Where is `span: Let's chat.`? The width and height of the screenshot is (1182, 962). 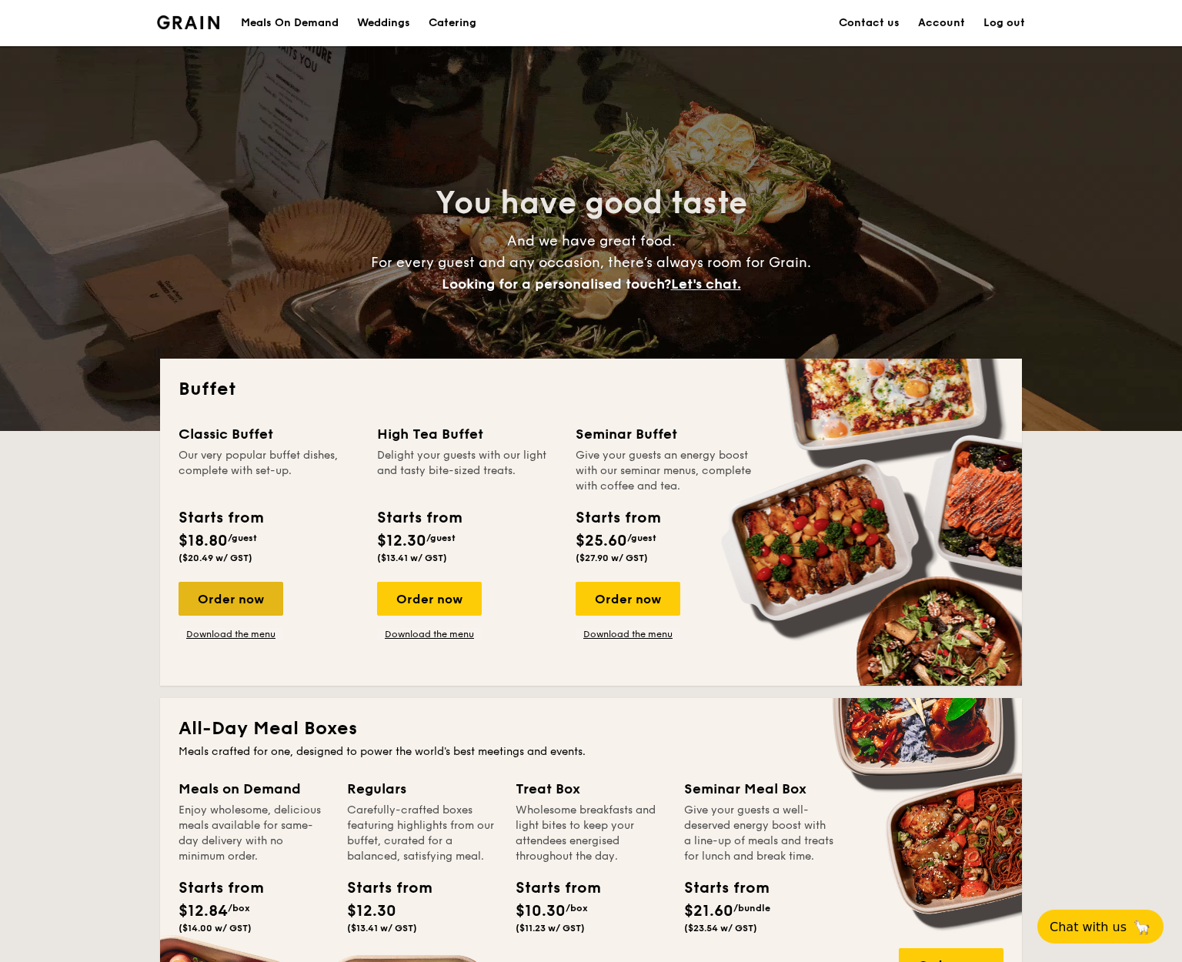
span: Let's chat. is located at coordinates (706, 284).